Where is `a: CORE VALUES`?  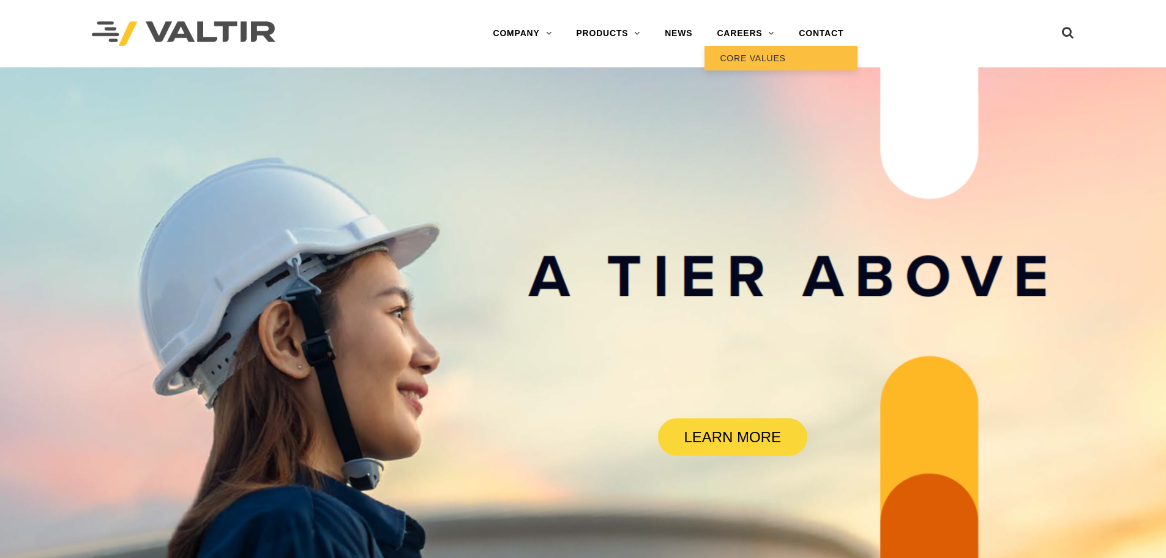 a: CORE VALUES is located at coordinates (781, 58).